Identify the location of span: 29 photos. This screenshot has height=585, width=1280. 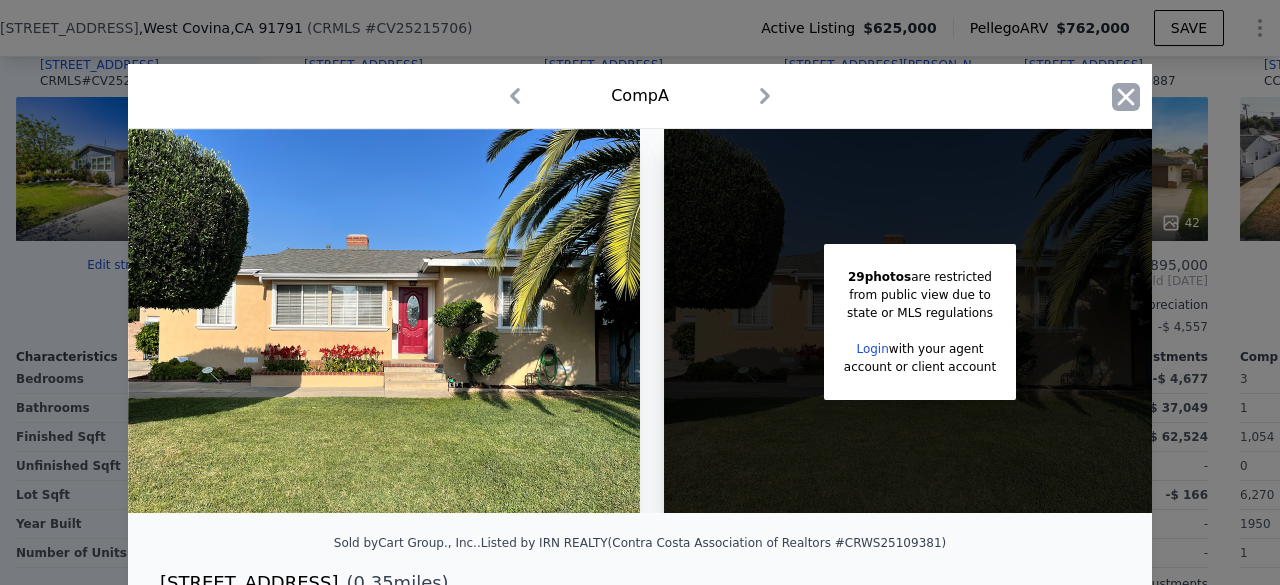
(879, 277).